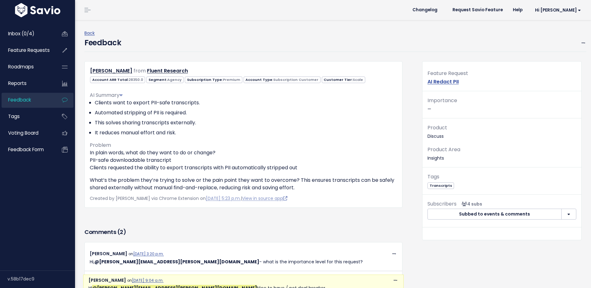 The image size is (591, 288). Describe the element at coordinates (231, 80) in the screenshot. I see `span: Premium` at that location.